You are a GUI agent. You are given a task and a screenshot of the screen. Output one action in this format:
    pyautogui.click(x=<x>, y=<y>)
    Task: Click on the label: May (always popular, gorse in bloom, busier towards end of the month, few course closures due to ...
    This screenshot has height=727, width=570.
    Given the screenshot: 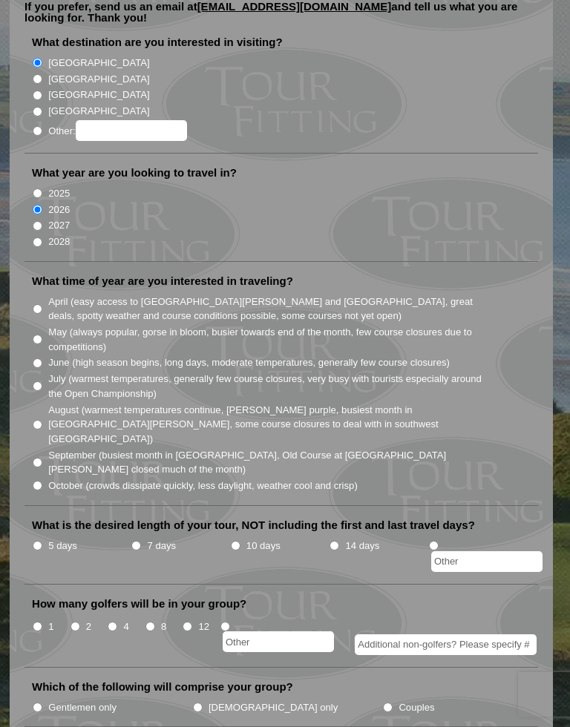 What is the action you would take?
    pyautogui.click(x=265, y=339)
    